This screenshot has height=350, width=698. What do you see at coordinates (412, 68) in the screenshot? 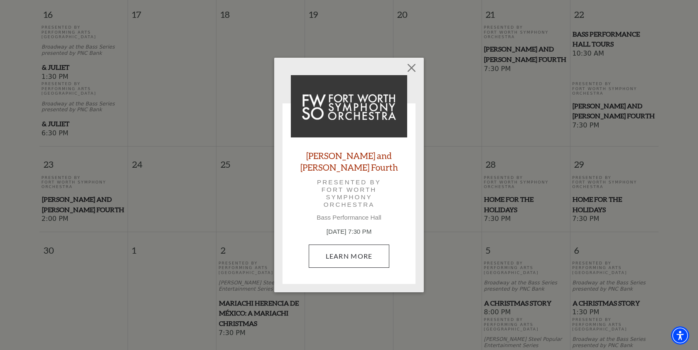
I see `button: Close` at bounding box center [412, 68].